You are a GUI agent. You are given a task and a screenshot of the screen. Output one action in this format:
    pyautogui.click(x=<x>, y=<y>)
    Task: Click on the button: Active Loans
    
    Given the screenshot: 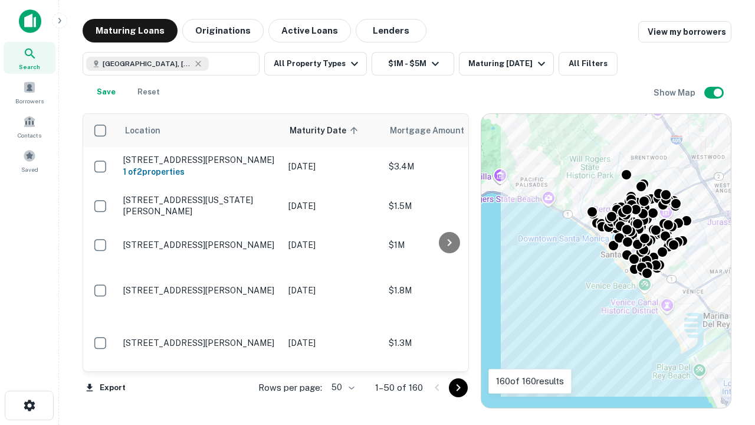 What is the action you would take?
    pyautogui.click(x=310, y=31)
    